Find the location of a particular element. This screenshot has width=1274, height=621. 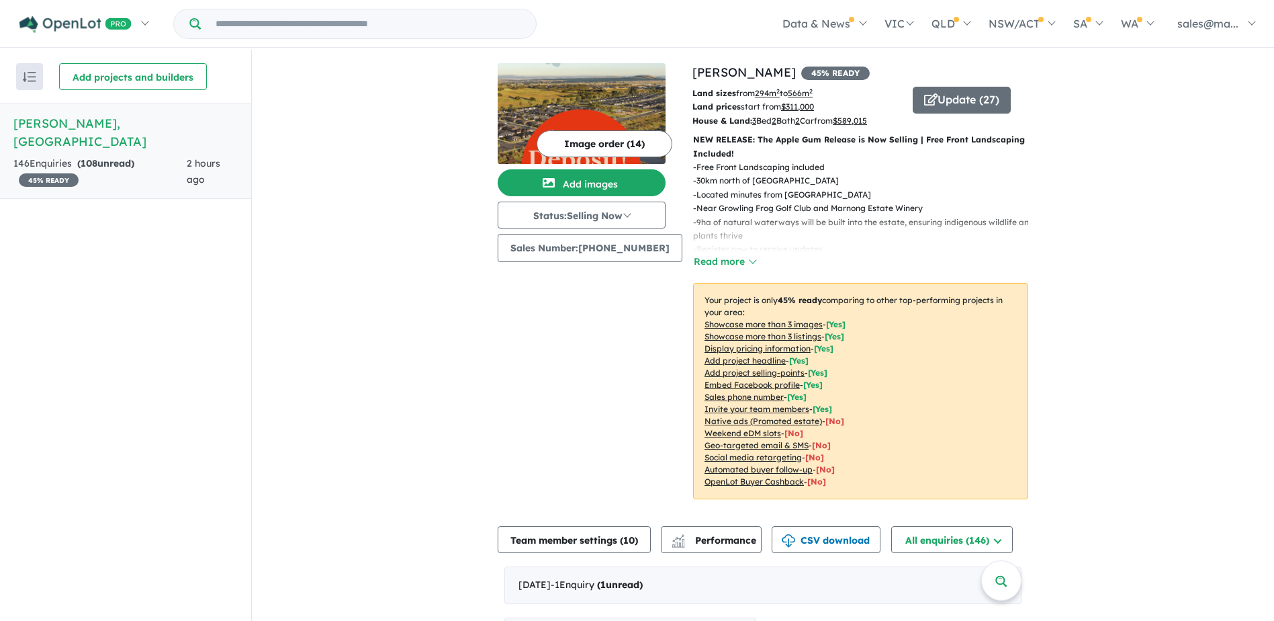

button: Team member settings (10) is located at coordinates (574, 539).